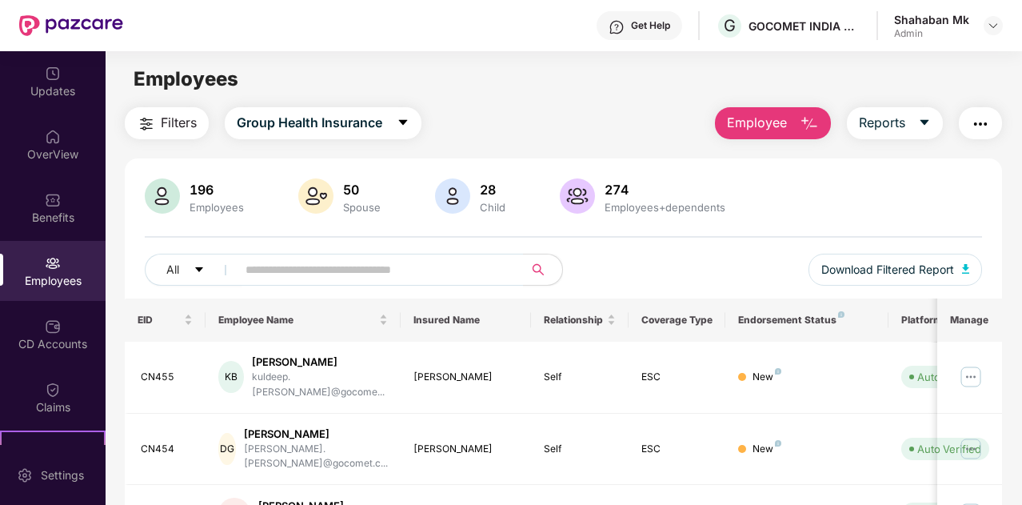 The image size is (1022, 505). I want to click on span: Filters, so click(178, 122).